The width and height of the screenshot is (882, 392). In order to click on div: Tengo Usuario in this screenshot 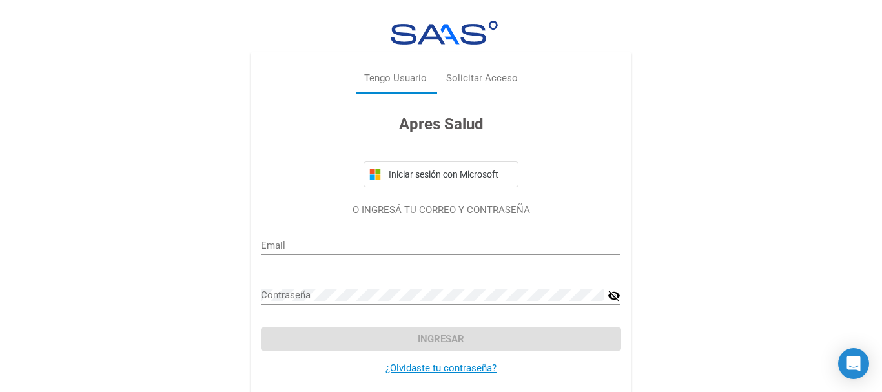, I will do `click(395, 78)`.